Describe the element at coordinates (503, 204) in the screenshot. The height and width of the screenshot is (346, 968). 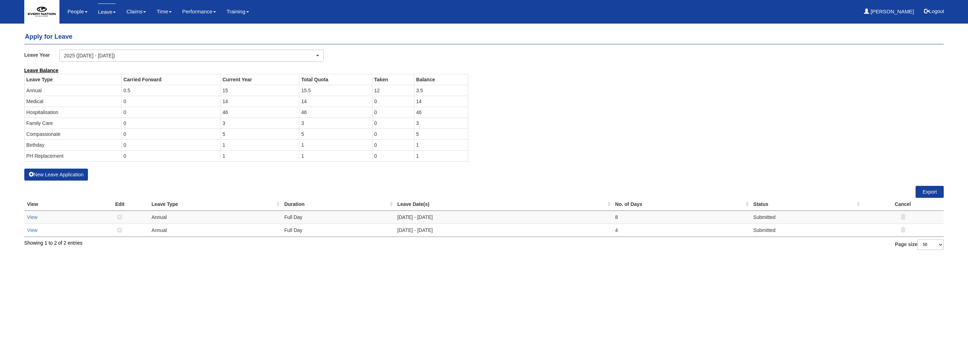
I see `th: Leave Date(s) : activate to sort column ascending` at that location.